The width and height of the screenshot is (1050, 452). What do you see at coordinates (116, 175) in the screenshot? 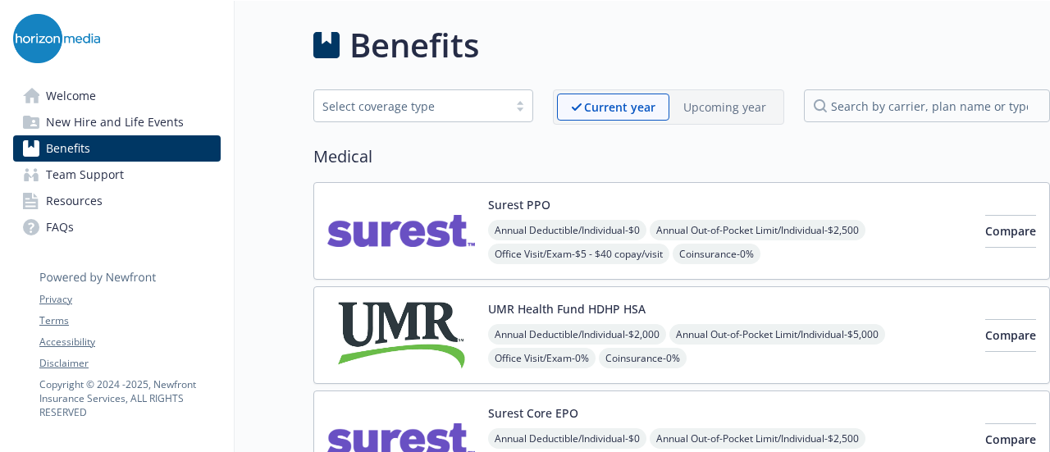
I see `a: Team Support` at bounding box center [116, 175].